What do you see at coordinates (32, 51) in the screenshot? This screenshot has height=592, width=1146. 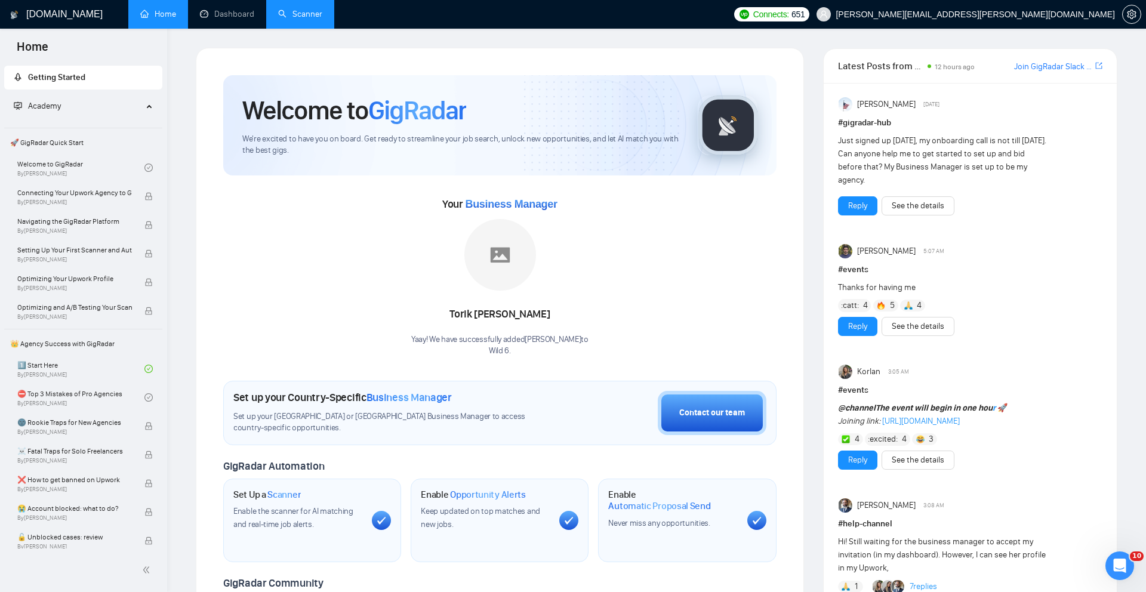 I see `span: Home` at bounding box center [32, 51].